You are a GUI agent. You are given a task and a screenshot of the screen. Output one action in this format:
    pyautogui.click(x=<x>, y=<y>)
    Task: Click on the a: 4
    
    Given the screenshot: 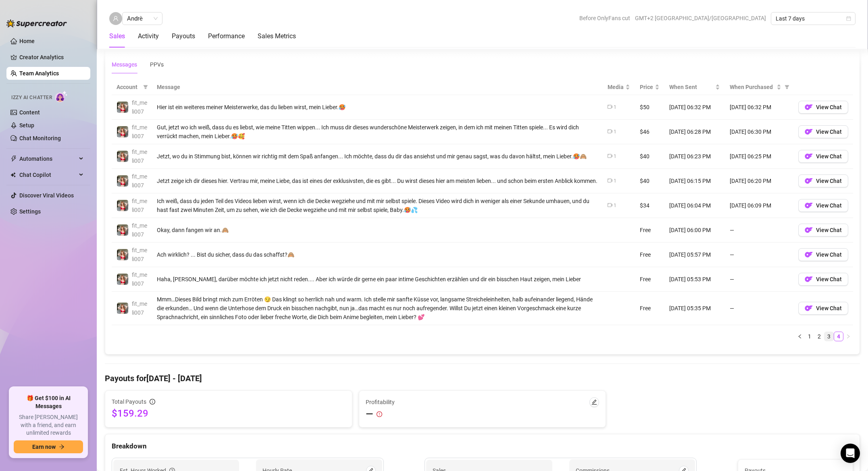 What is the action you would take?
    pyautogui.click(x=838, y=336)
    